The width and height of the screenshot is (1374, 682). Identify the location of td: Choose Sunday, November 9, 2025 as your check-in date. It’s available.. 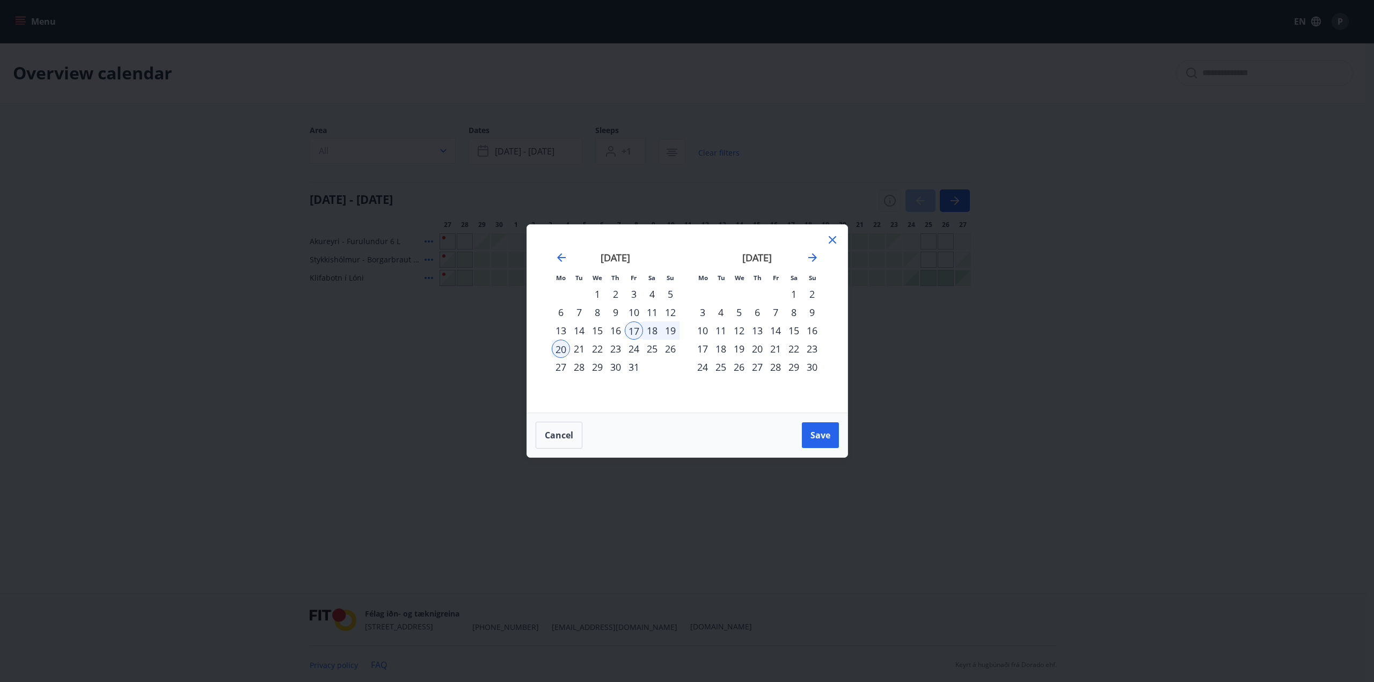
(812, 312).